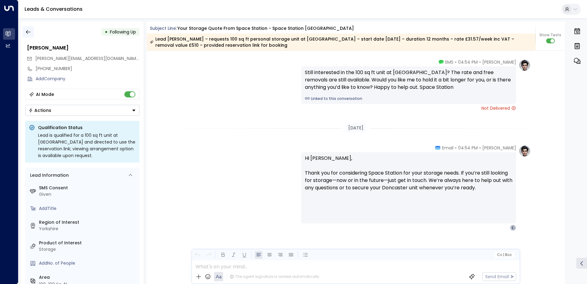 Image resolution: width=587 pixels, height=284 pixels. Describe the element at coordinates (88, 277) in the screenshot. I see `label: Area` at that location.